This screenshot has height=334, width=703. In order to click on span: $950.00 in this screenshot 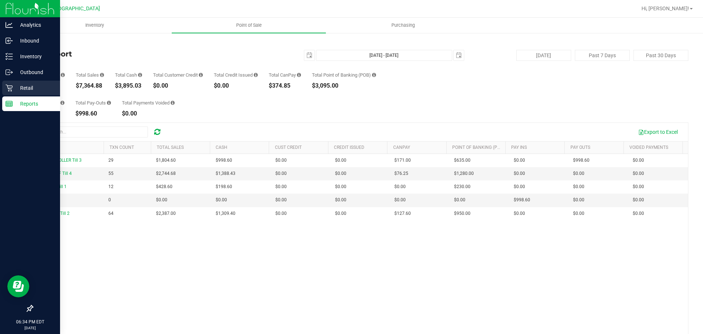, I will do `click(462, 213)`.